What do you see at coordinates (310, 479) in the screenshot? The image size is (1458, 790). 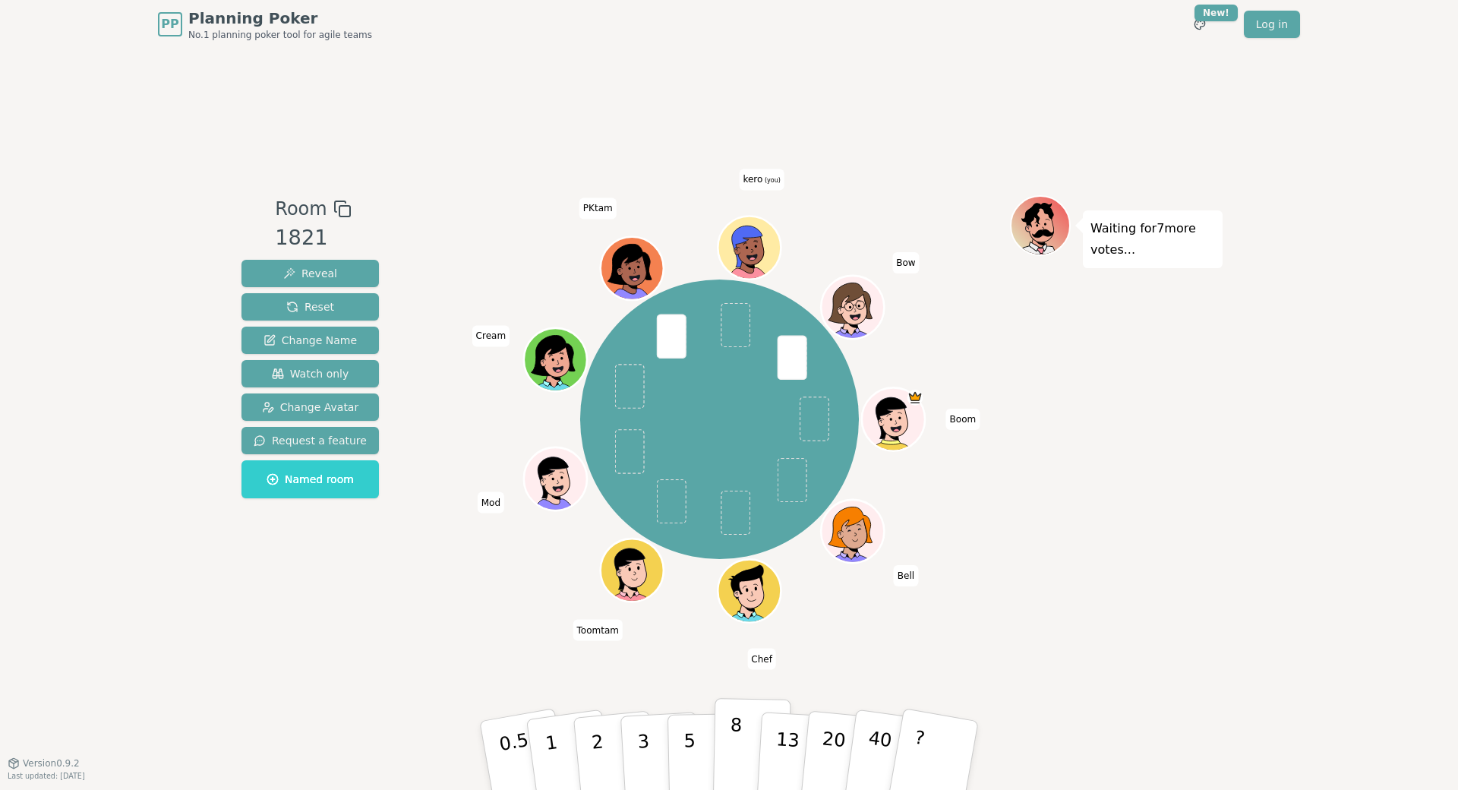 I see `button: Named room` at bounding box center [310, 479].